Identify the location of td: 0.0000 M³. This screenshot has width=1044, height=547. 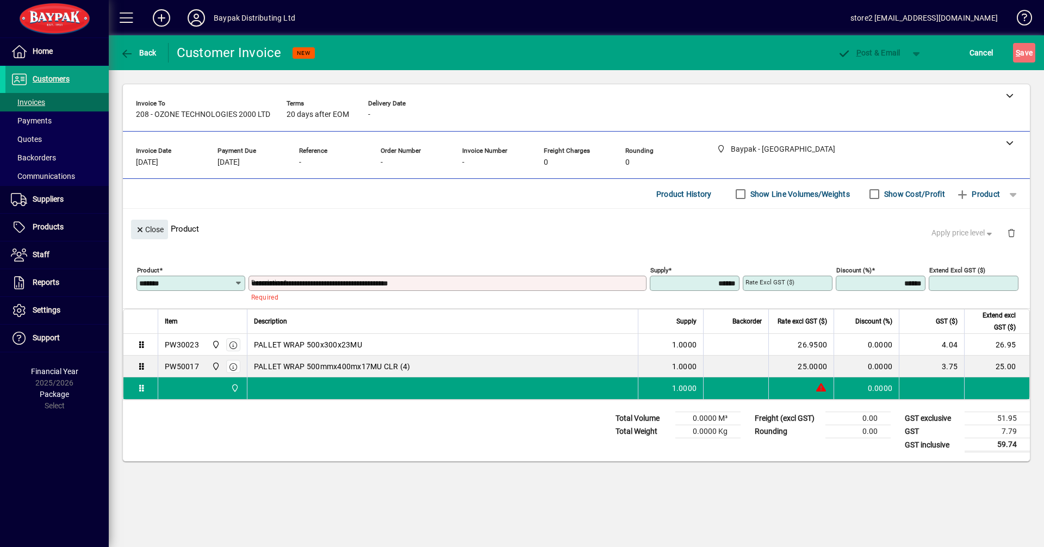
(708, 418).